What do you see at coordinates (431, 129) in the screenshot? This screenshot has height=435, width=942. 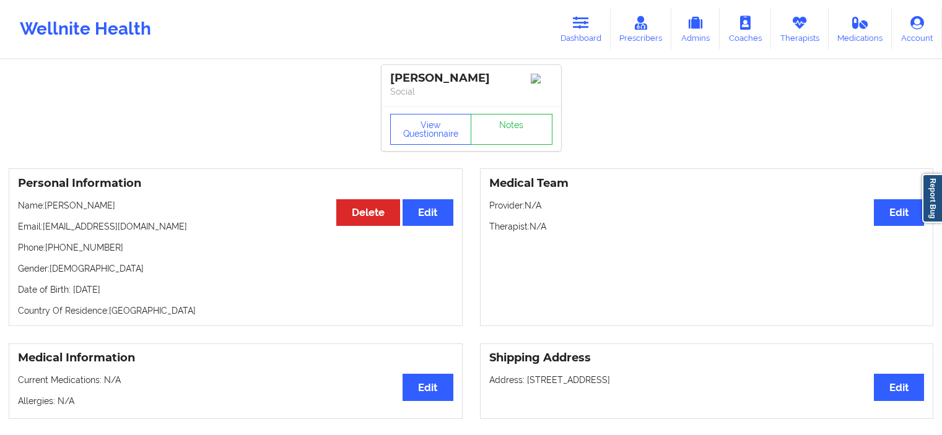 I see `button: View Questionnaire` at bounding box center [431, 129].